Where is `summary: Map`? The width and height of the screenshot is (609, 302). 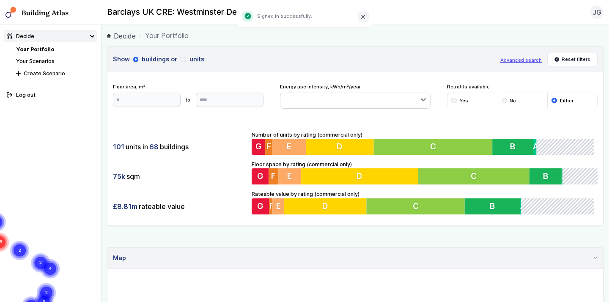 summary: Map is located at coordinates (355, 258).